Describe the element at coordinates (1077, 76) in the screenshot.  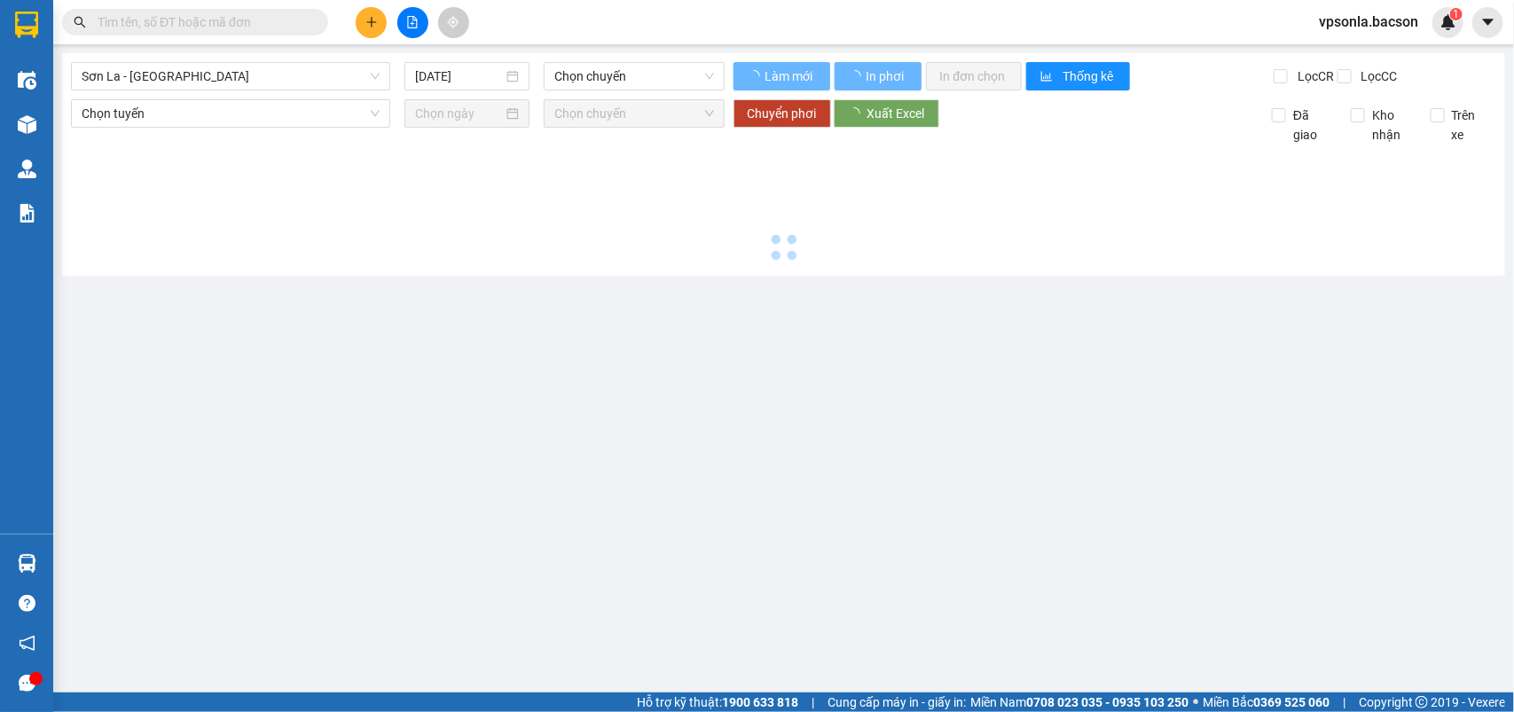
I see `button: bar-chartThống kê` at that location.